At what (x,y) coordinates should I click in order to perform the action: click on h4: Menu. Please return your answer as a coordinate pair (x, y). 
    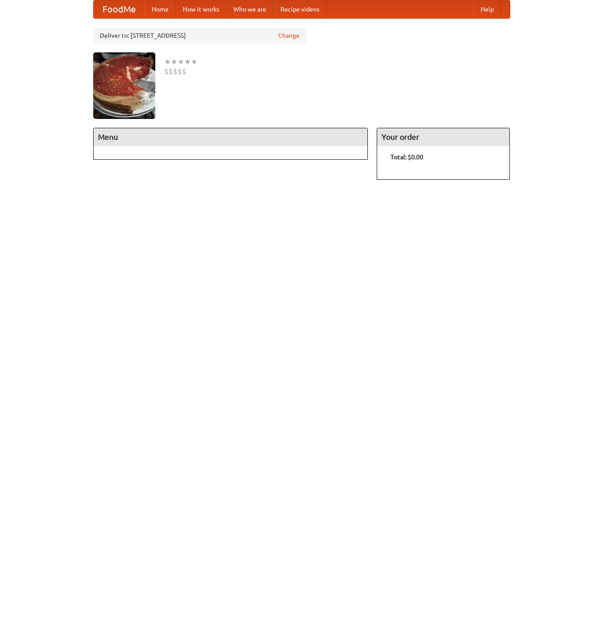
    Looking at the image, I should click on (231, 137).